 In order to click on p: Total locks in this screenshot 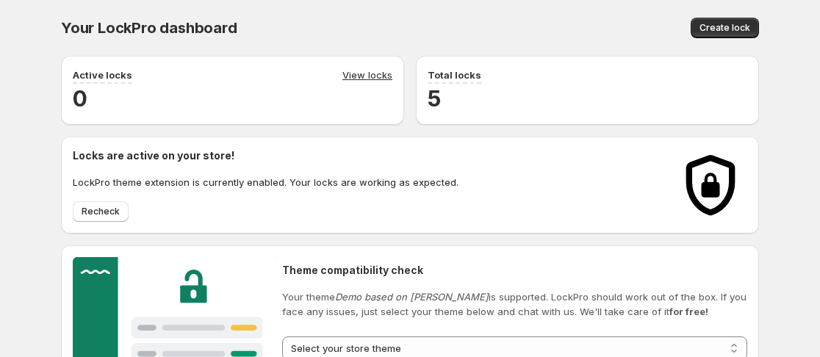, I will do `click(454, 75)`.